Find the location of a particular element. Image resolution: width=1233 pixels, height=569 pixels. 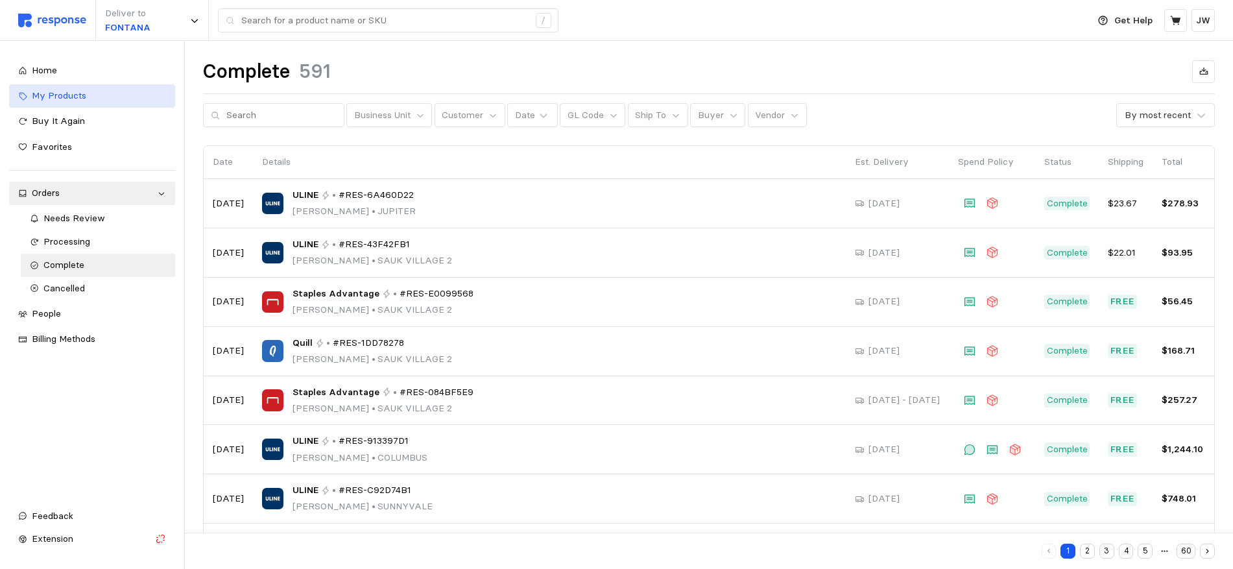

button: Vendor is located at coordinates (777, 115).